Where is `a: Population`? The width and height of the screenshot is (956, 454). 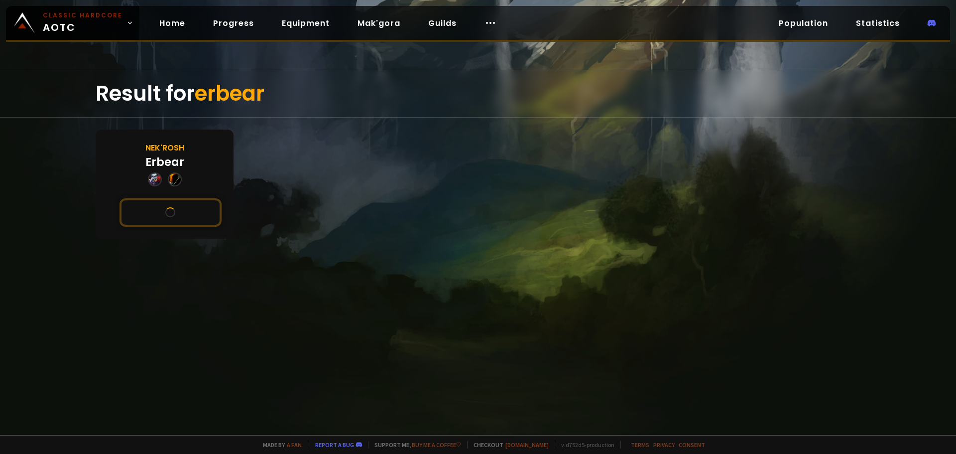 a: Population is located at coordinates (803, 23).